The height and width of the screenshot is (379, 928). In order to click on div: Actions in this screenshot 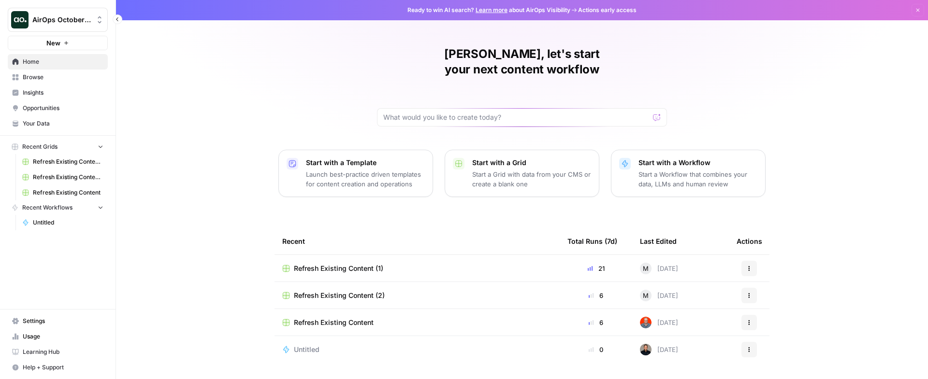, I will do `click(749, 241)`.